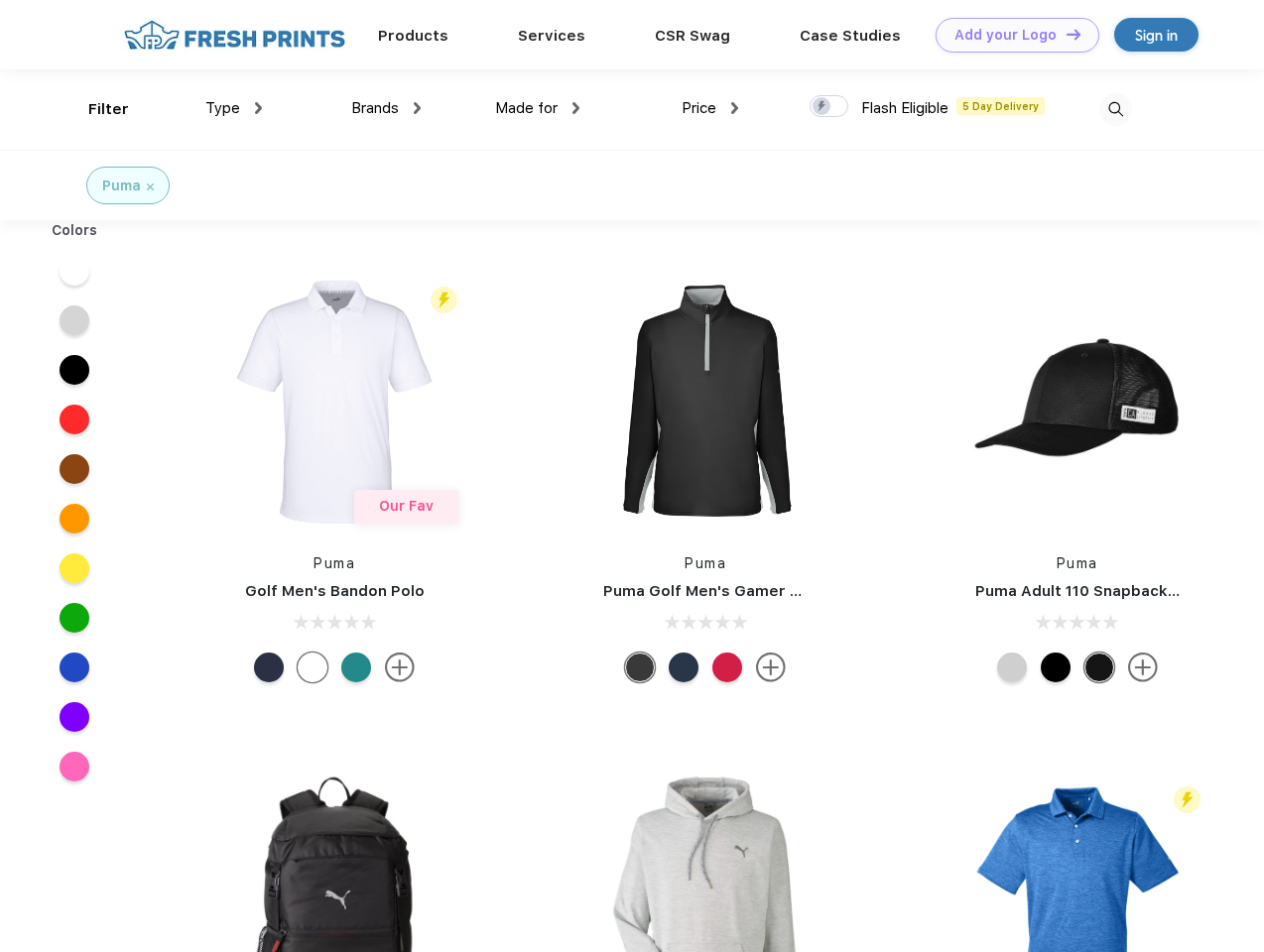 This screenshot has height=952, width=1264. Describe the element at coordinates (334, 591) in the screenshot. I see `a: Golf Men's Bandon Polo` at that location.